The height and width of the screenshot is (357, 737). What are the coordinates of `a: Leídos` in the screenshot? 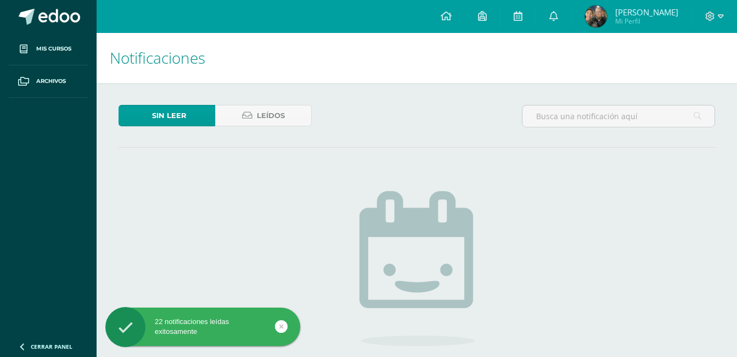 It's located at (263, 115).